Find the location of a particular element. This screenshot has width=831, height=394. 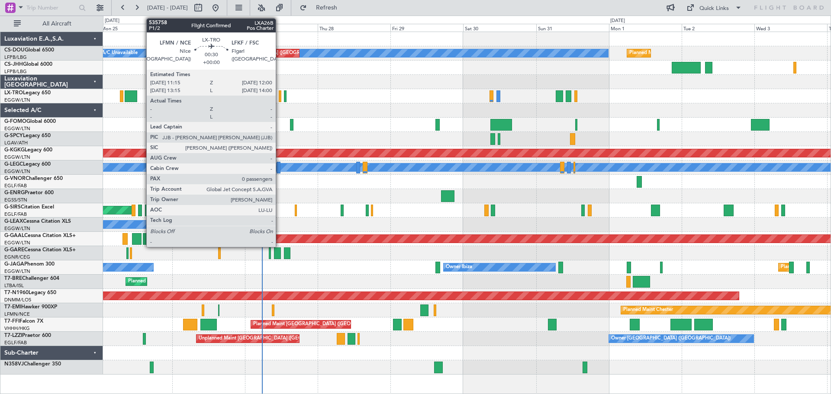

a: T7-EMIHawker 900XP is located at coordinates (31, 307).